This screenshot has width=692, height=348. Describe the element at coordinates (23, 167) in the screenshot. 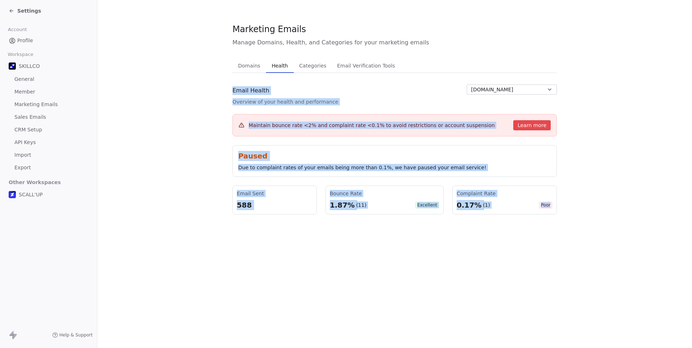

I see `span: Export` at that location.